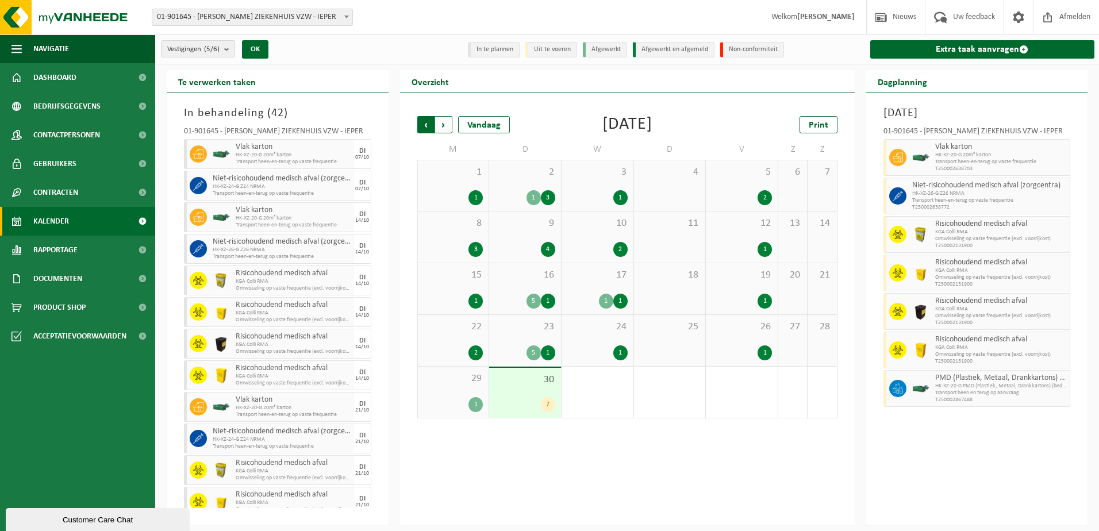  What do you see at coordinates (55, 164) in the screenshot?
I see `span: Gebruikers` at bounding box center [55, 164].